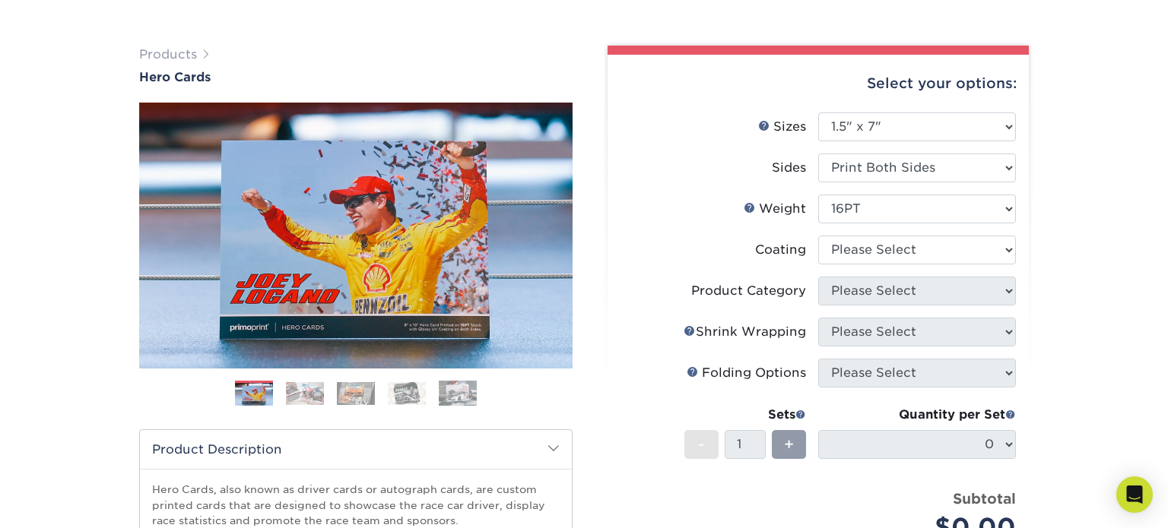 The width and height of the screenshot is (1168, 528). Describe the element at coordinates (748, 291) in the screenshot. I see `div: Product Category` at that location.